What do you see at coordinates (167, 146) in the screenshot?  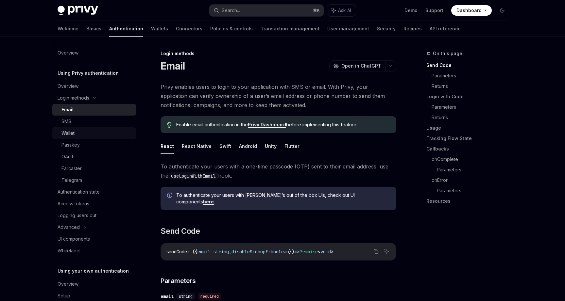 I see `button: React` at bounding box center [167, 146].